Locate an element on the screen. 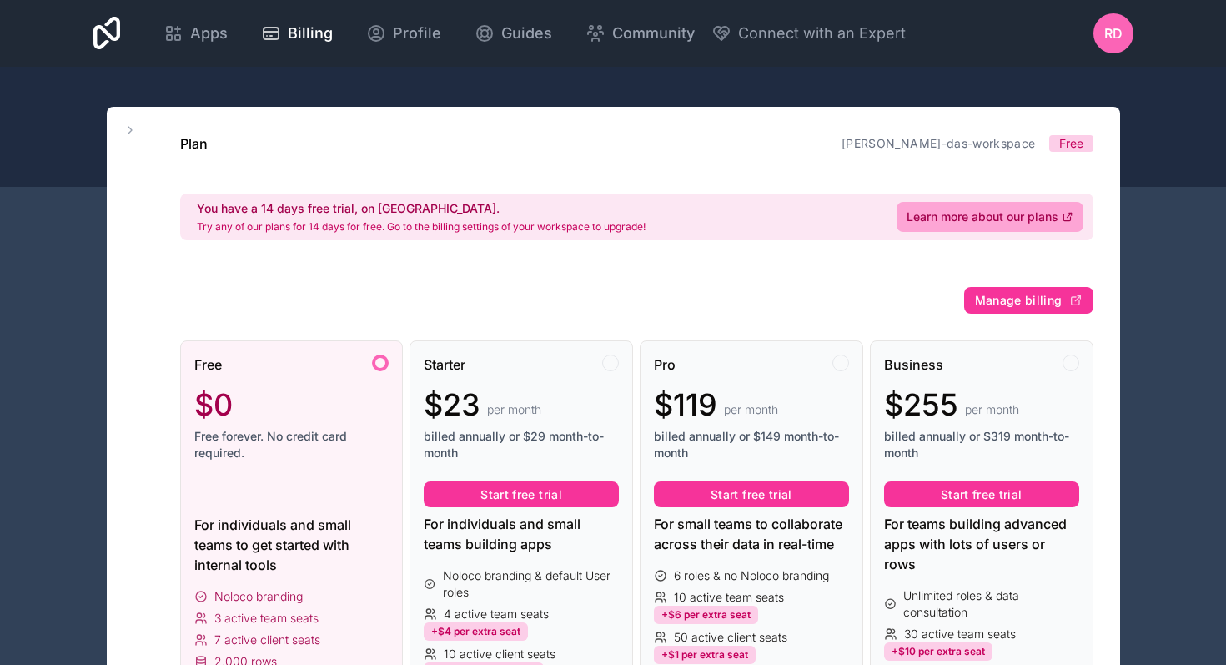  span: 7 active client seats is located at coordinates (267, 640).